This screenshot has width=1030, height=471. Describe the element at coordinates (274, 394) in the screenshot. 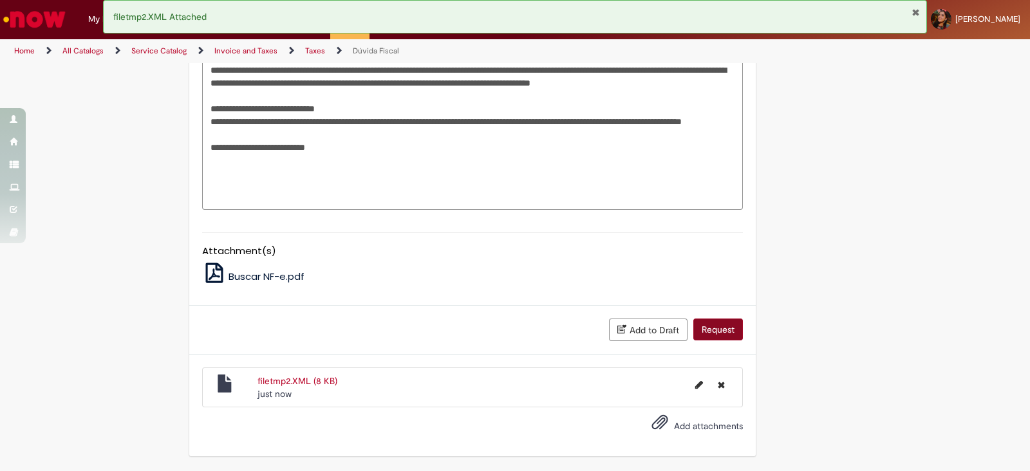

I see `span: just now` at that location.